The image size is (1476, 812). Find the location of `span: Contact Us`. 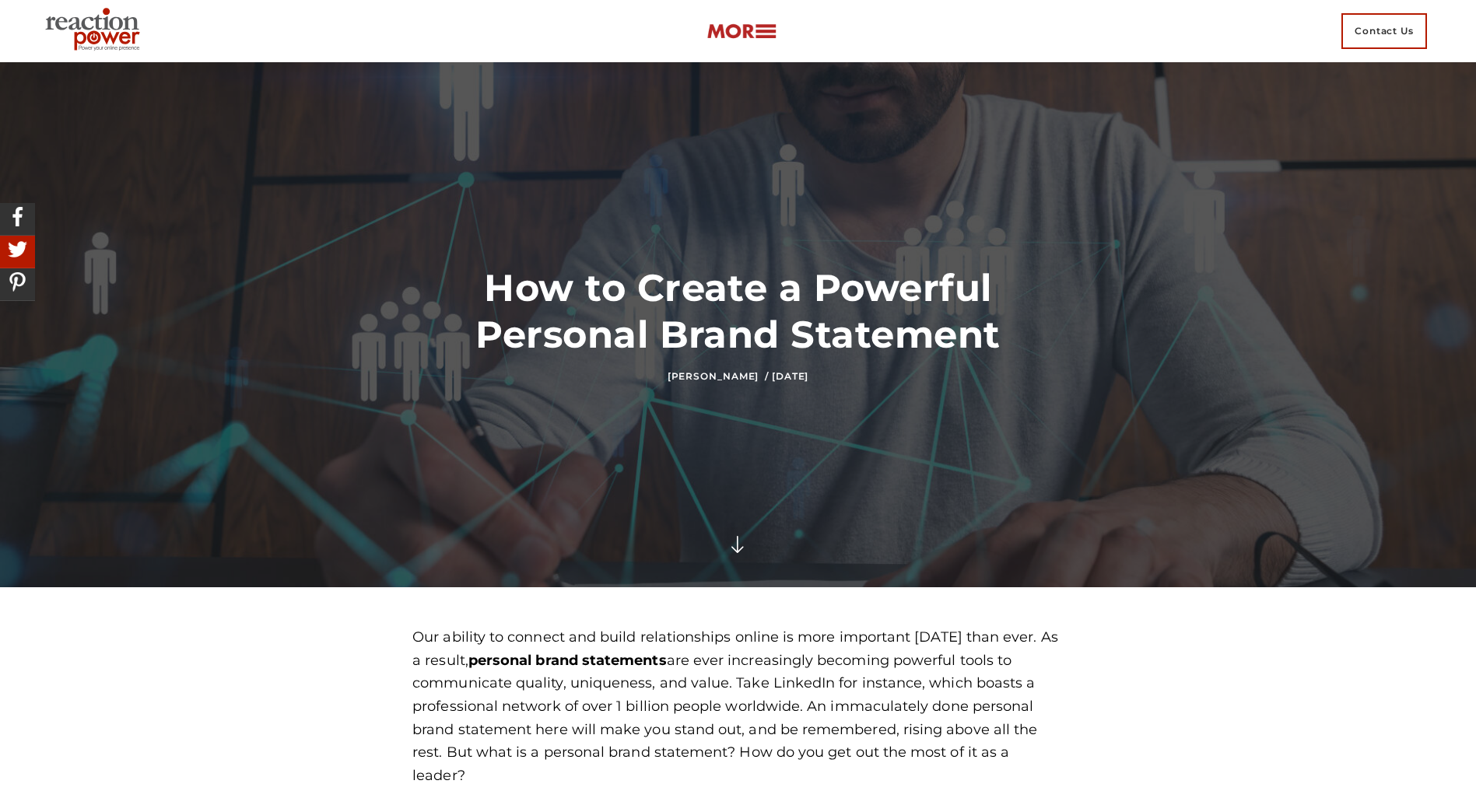

span: Contact Us is located at coordinates (1385, 31).